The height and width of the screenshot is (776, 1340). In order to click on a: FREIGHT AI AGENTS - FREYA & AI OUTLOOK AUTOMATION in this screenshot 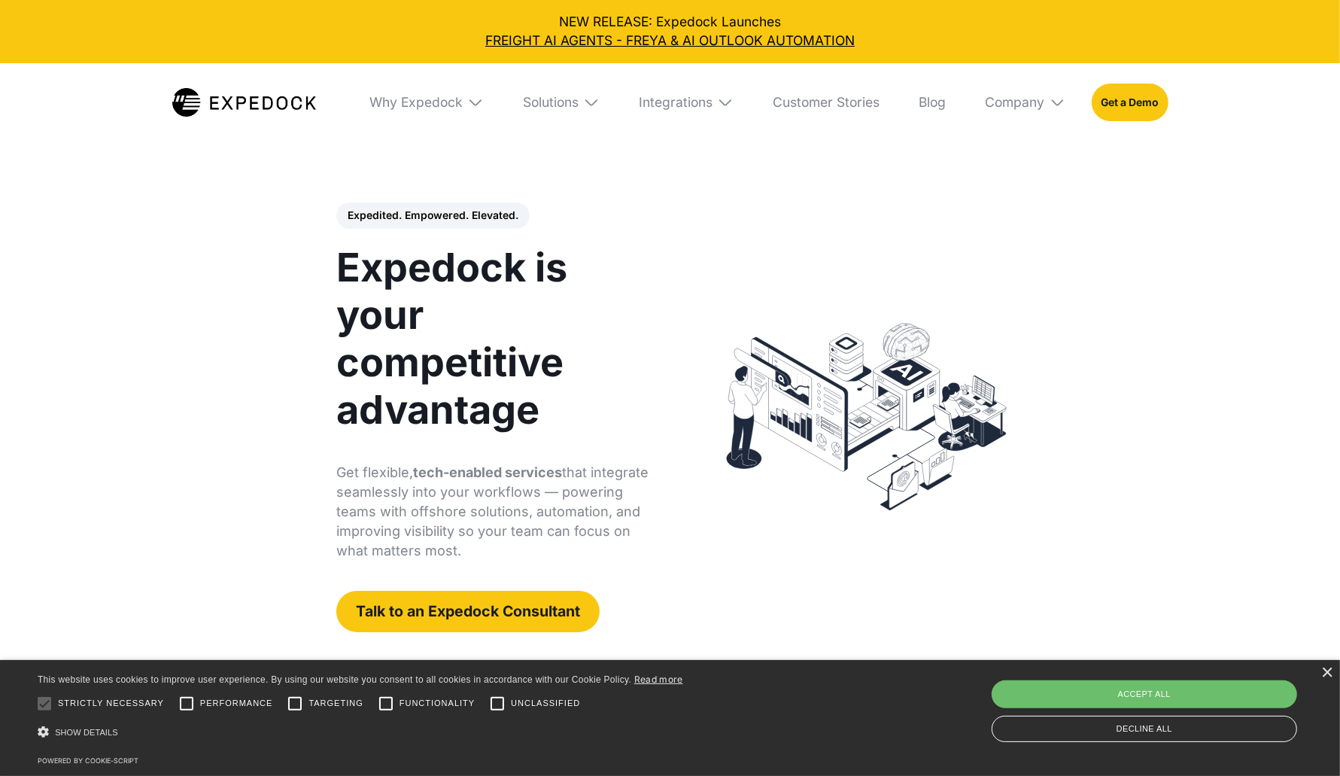, I will do `click(670, 41)`.